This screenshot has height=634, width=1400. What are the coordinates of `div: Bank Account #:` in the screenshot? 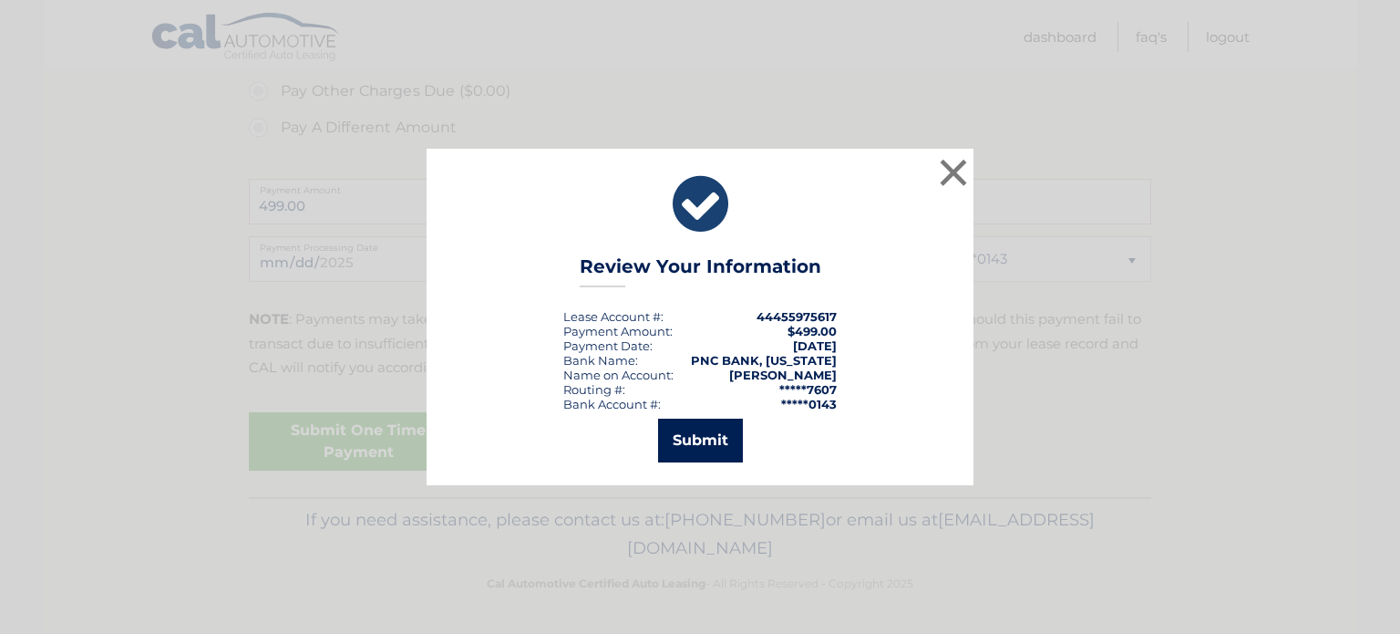 It's located at (612, 404).